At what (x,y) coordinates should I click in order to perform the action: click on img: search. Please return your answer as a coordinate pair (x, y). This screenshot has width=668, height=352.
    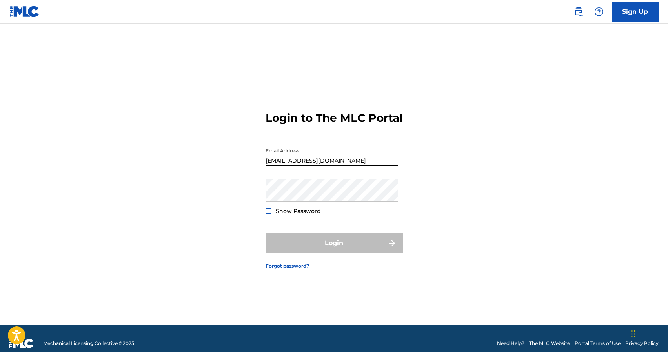
    Looking at the image, I should click on (579, 12).